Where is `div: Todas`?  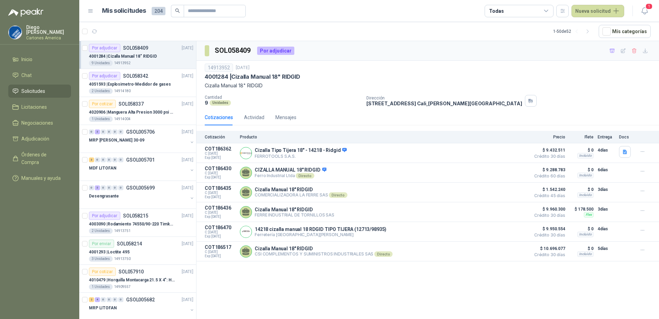
div: Todas is located at coordinates (497, 11).